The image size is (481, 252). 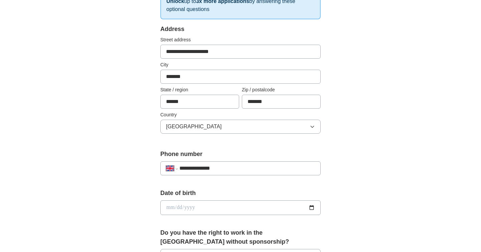 I want to click on label: Date of birth, so click(x=240, y=193).